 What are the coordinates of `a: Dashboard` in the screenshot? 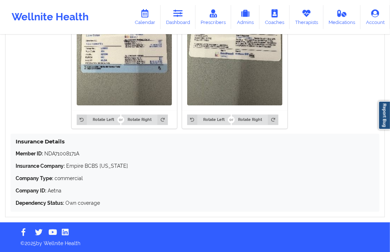 It's located at (178, 17).